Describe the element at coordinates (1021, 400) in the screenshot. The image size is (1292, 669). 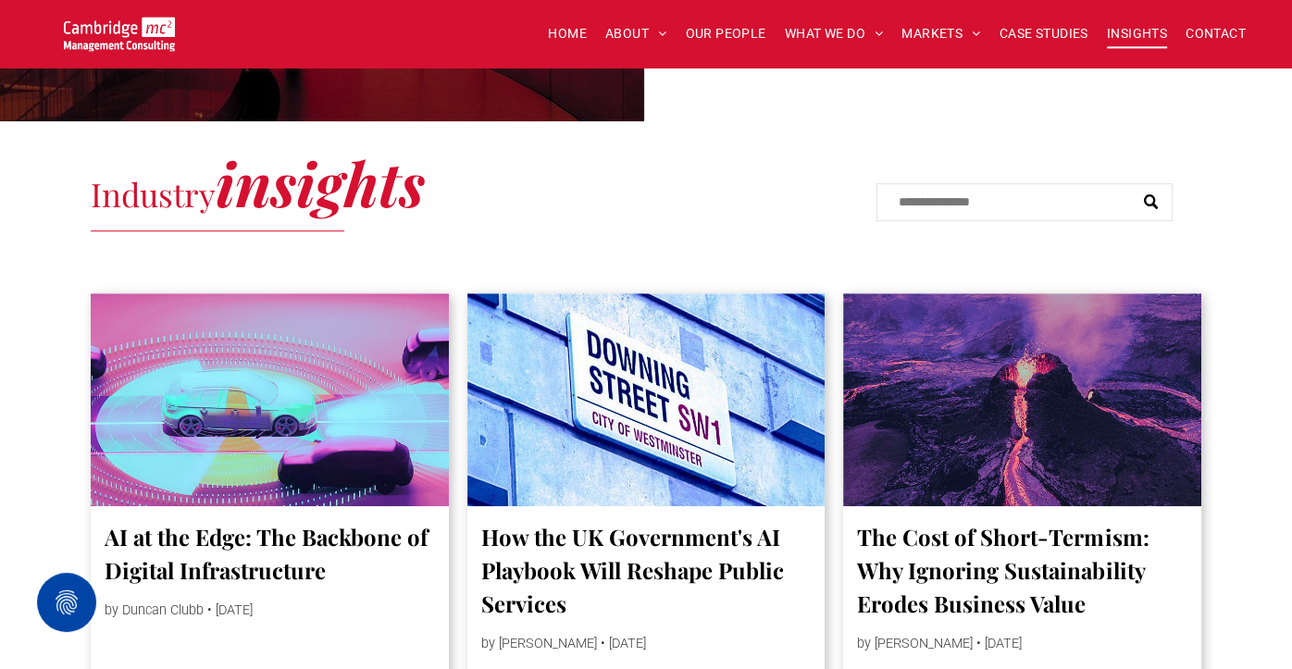
I see `a: Volcano lava lake, Procurement` at that location.